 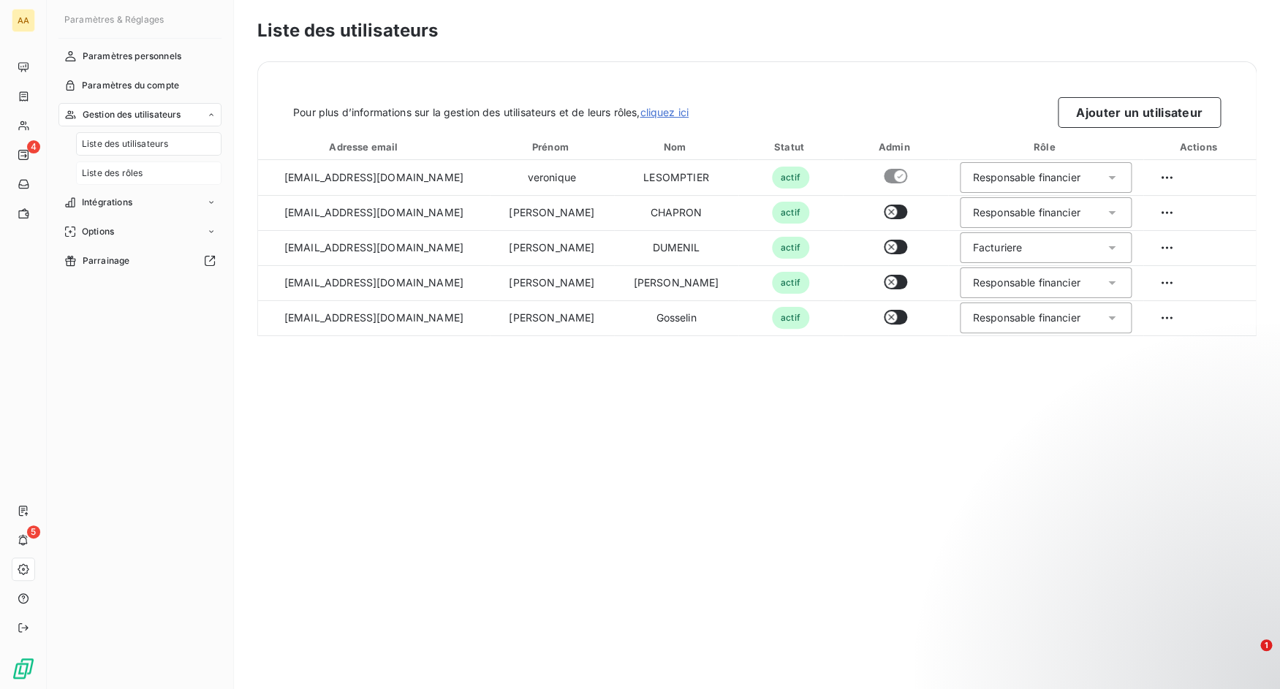 I want to click on a: Paramètres du compte, so click(x=140, y=86).